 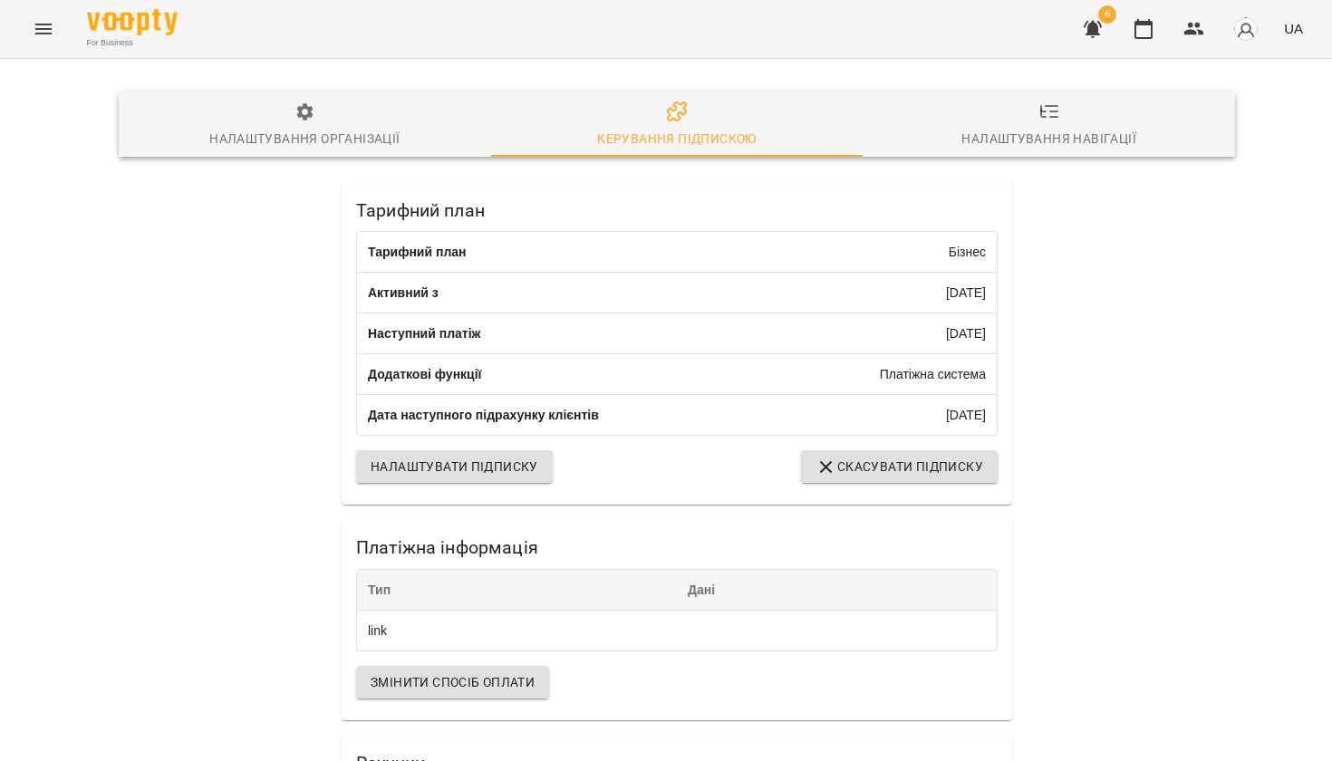 I want to click on button: Налаштувати підписку, so click(x=454, y=466).